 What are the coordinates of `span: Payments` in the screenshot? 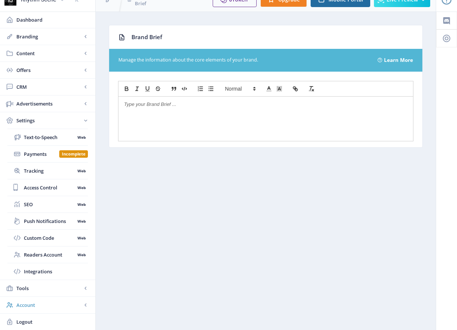 It's located at (41, 154).